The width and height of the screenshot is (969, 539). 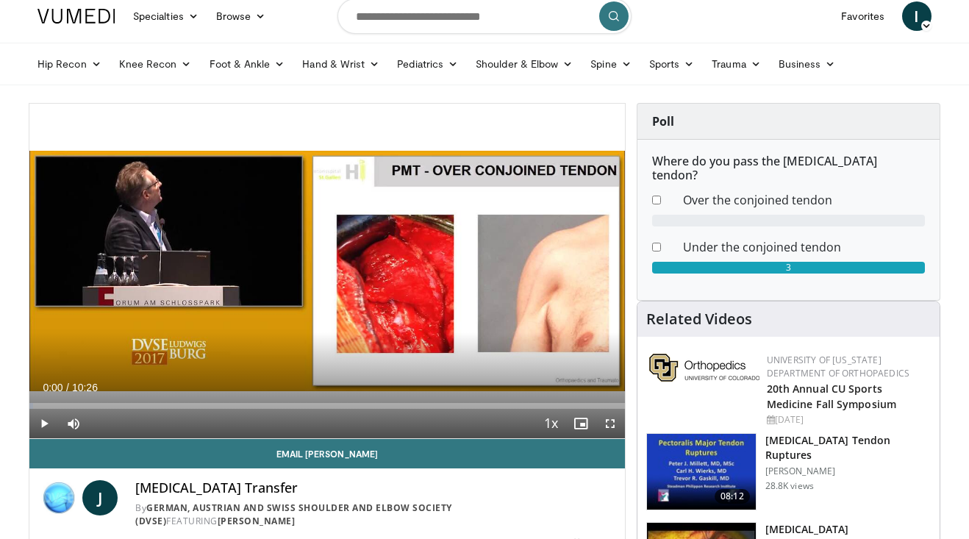 I want to click on a: 20th Annual CU Sports Medicine Fall Symposium, so click(x=832, y=396).